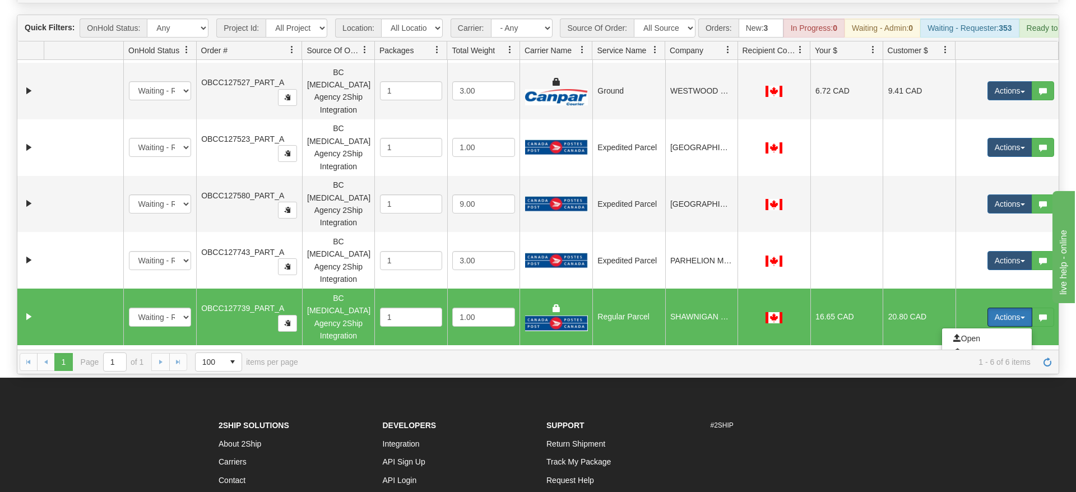 Image resolution: width=1076 pixels, height=492 pixels. What do you see at coordinates (622, 50) in the screenshot?
I see `span: Service Name` at bounding box center [622, 50].